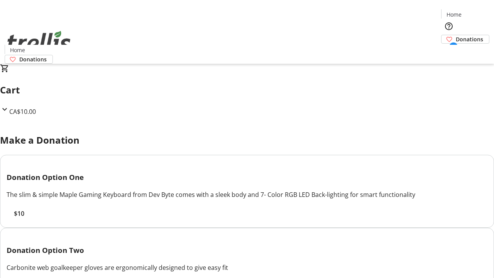  Describe the element at coordinates (19, 213) in the screenshot. I see `span: $10` at that location.